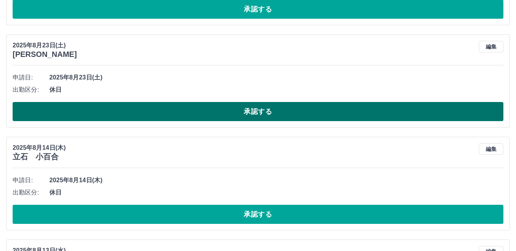  I want to click on span: 2025年8月23日(土), so click(276, 78).